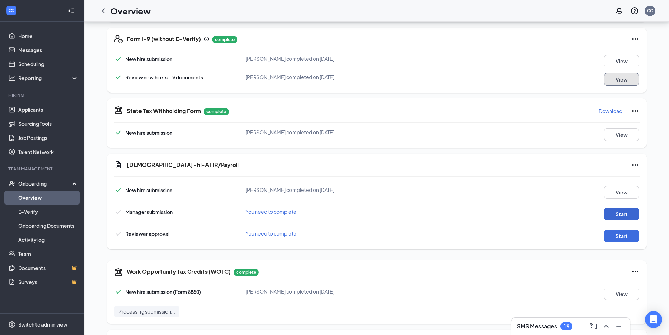 This screenshot has width=669, height=335. Describe the element at coordinates (611, 111) in the screenshot. I see `p: Download` at that location.